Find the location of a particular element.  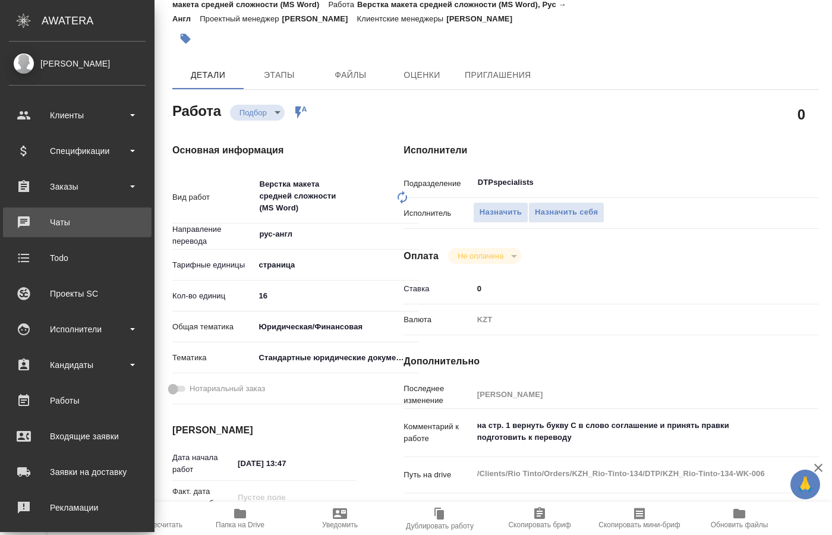

span: Дублировать работу is located at coordinates (440, 526).